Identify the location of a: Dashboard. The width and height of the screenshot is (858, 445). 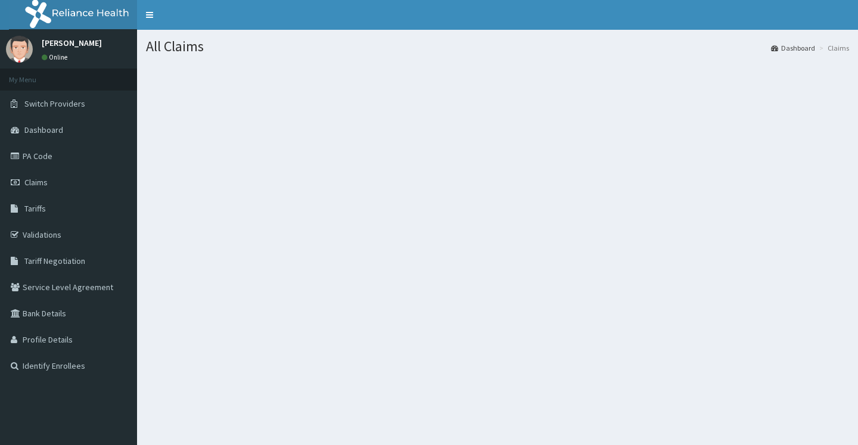
(793, 48).